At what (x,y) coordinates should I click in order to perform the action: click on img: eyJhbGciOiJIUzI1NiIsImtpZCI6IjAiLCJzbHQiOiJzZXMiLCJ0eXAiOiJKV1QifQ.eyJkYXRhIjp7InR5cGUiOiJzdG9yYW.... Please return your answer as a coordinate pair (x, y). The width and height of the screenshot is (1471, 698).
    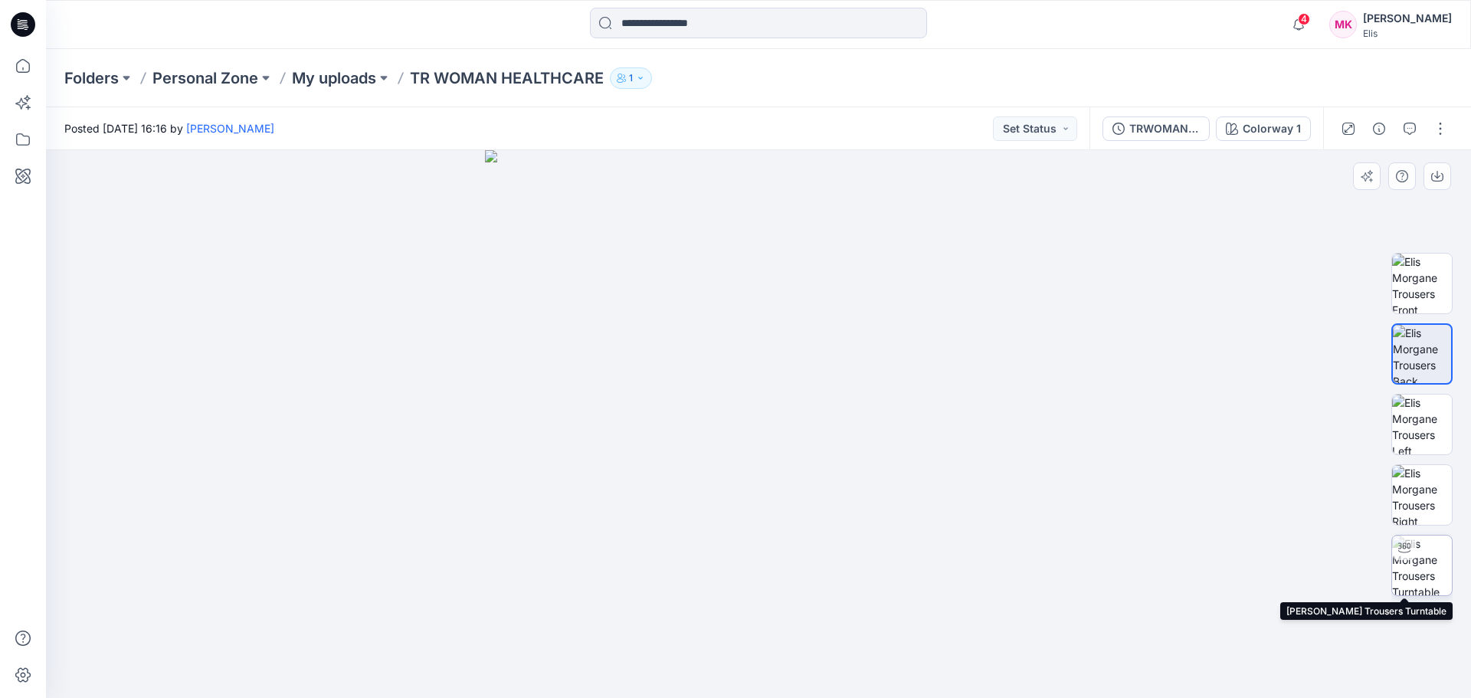
    Looking at the image, I should click on (759, 424).